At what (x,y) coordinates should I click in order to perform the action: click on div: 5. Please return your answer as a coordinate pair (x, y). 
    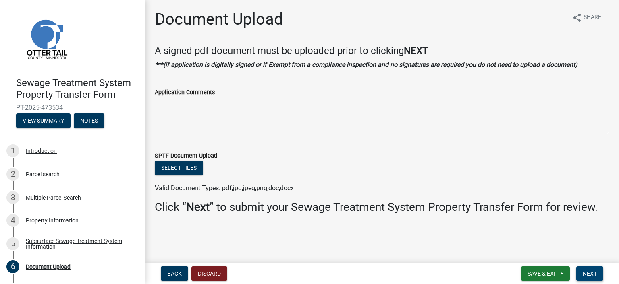
    Looking at the image, I should click on (13, 244).